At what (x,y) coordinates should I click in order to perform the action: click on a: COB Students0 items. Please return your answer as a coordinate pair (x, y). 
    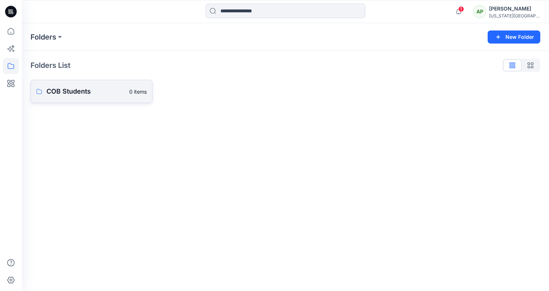
    Looking at the image, I should click on (91, 91).